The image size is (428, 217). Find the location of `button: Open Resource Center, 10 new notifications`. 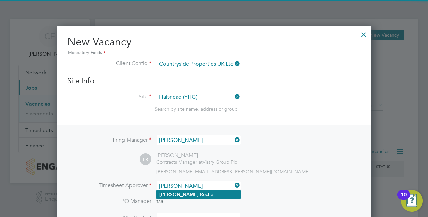

button: Open Resource Center, 10 new notifications is located at coordinates (412, 201).